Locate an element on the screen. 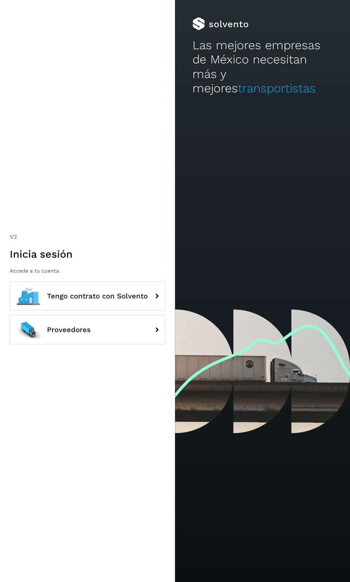 The image size is (350, 582). span: Proveedores is located at coordinates (69, 330).